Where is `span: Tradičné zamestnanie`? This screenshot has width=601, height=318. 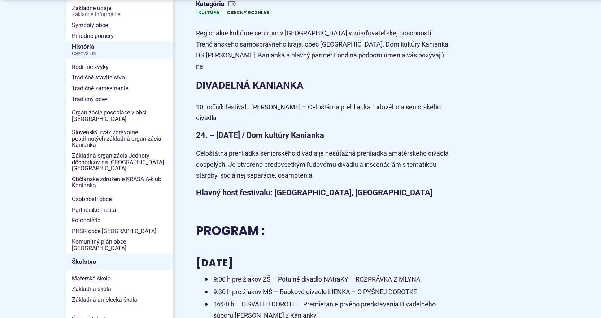
span: Tradičné zamestnanie is located at coordinates (120, 88).